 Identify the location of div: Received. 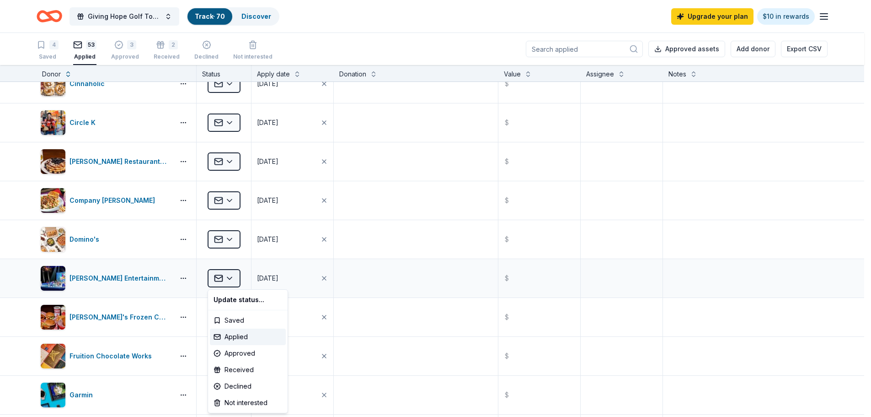
(248, 370).